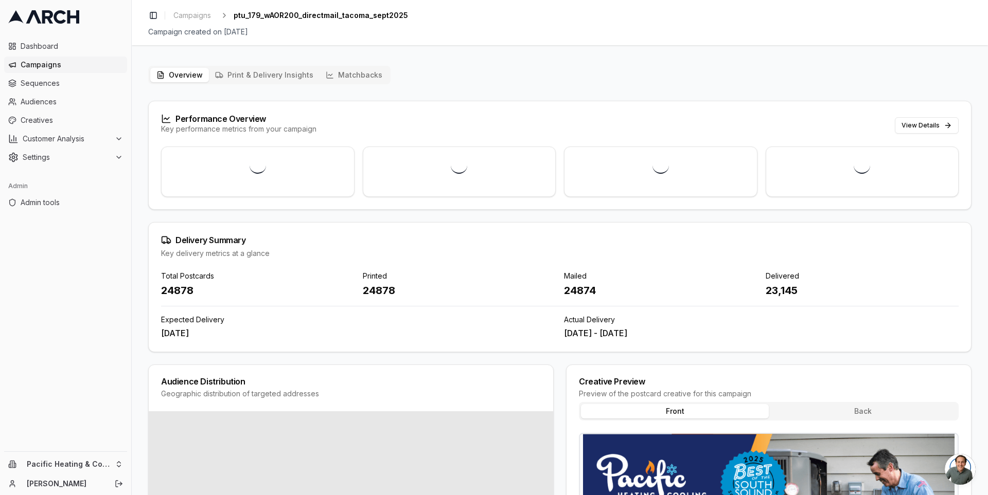  What do you see at coordinates (66, 157) in the screenshot?
I see `span: Settings` at bounding box center [66, 157].